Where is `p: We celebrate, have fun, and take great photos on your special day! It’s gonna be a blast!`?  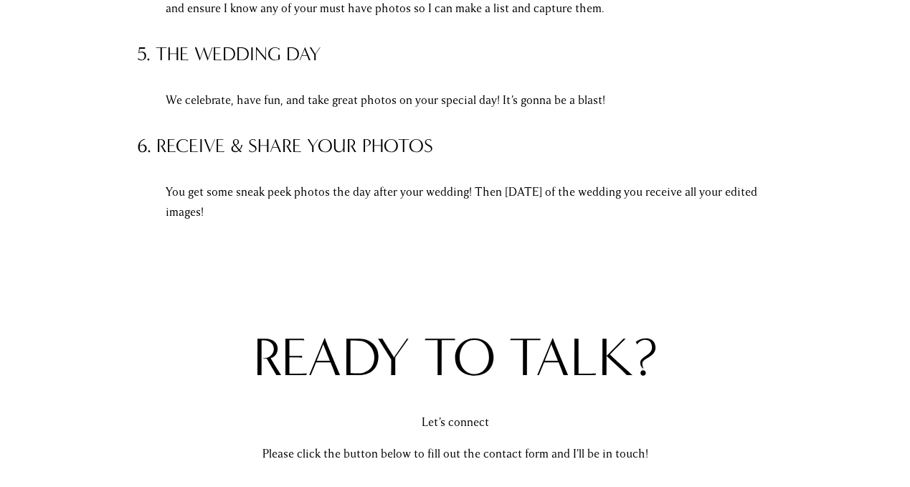
p: We celebrate, have fun, and take great photos on your special day! It’s gonna be a blast! is located at coordinates (469, 100).